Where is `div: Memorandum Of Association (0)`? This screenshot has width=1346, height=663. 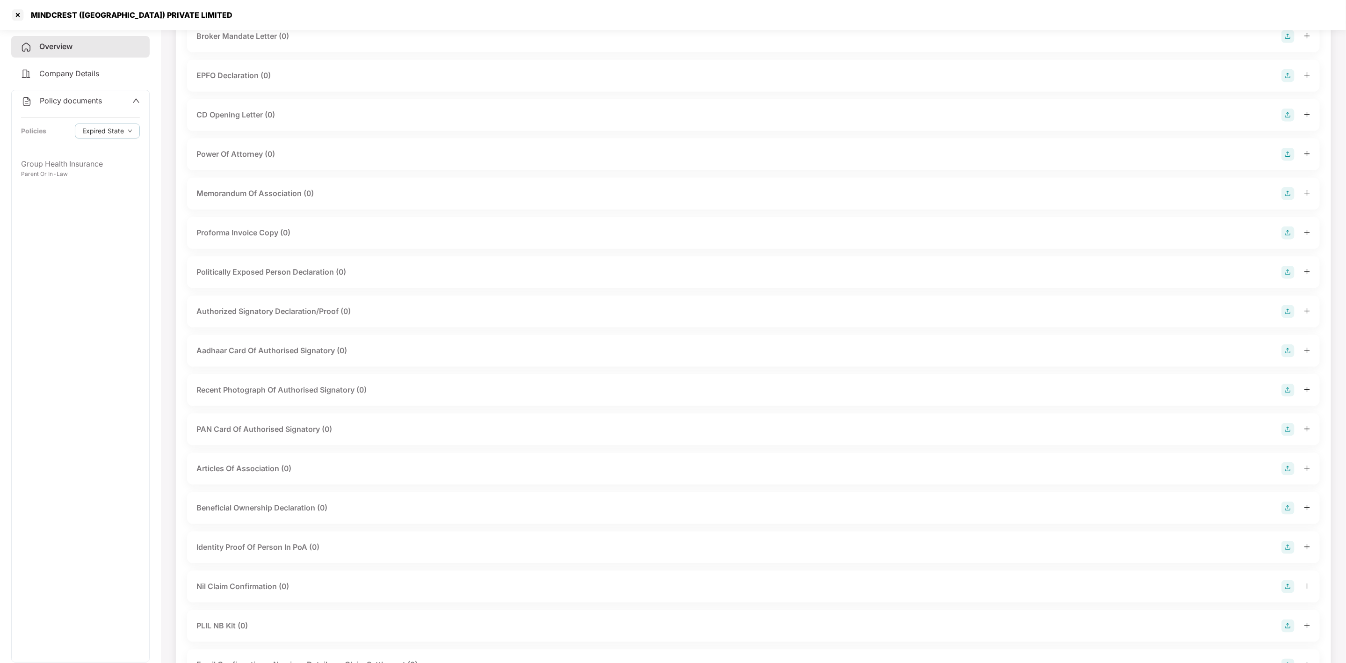 div: Memorandum Of Association (0) is located at coordinates (255, 193).